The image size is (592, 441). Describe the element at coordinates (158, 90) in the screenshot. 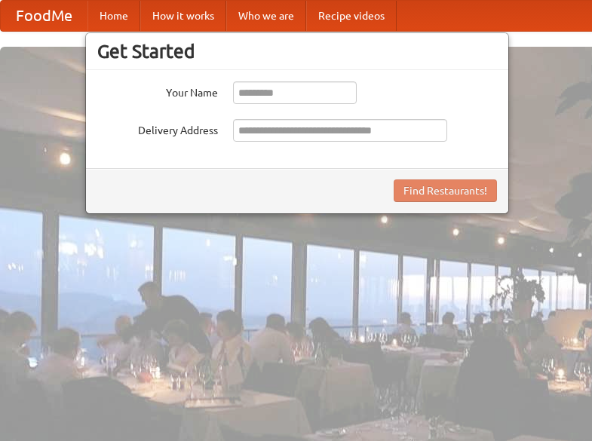

I see `label: Your Name` at that location.